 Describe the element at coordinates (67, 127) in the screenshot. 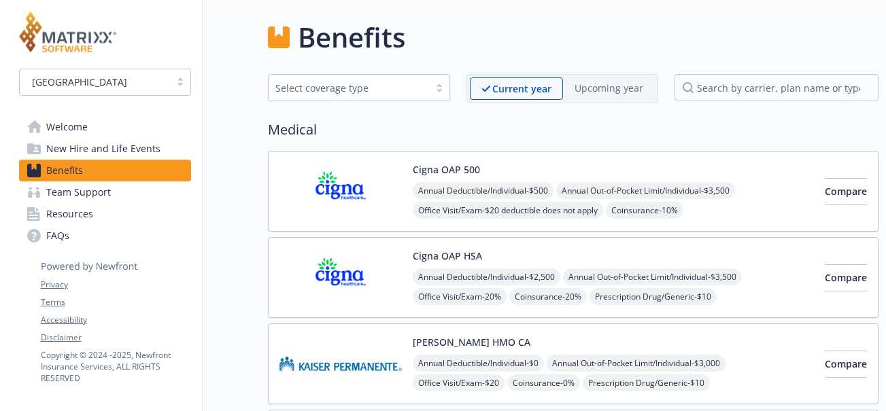

I see `span: Welcome` at that location.